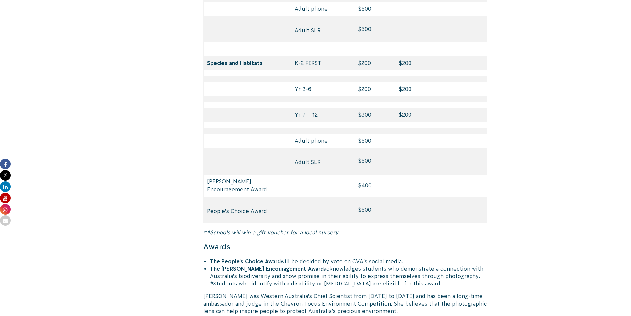 Image resolution: width=631 pixels, height=316 pixels. What do you see at coordinates (272, 232) in the screenshot?
I see `em: **Schools will win a gift voucher for a local nursery.` at bounding box center [272, 232].